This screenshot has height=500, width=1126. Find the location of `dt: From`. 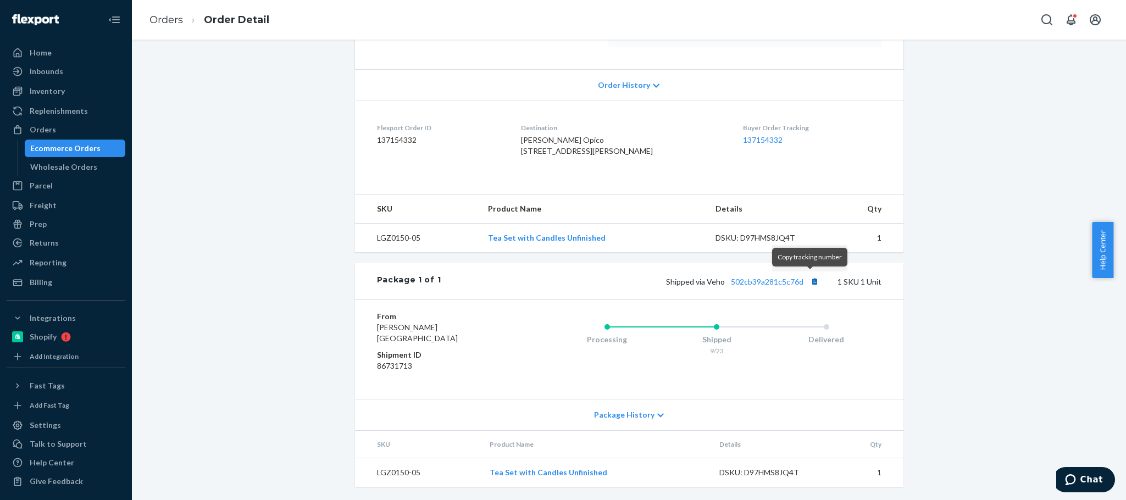

dt: From is located at coordinates (442, 316).